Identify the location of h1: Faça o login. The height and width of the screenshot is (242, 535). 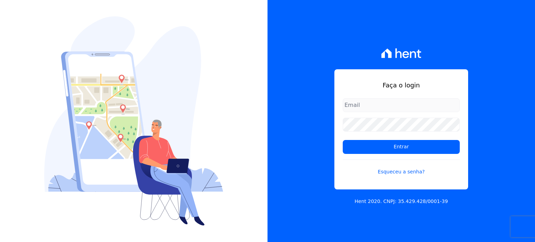
(401, 85).